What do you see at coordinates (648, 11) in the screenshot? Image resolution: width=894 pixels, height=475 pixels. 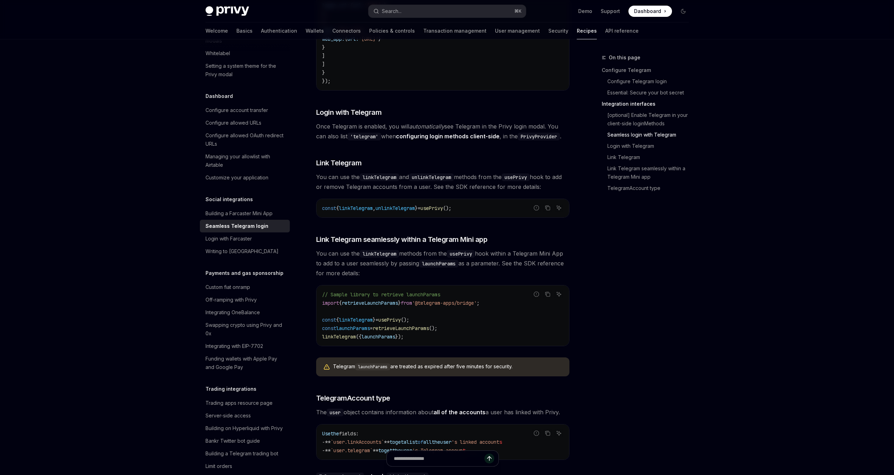 I see `span: Dashboard` at bounding box center [648, 11].